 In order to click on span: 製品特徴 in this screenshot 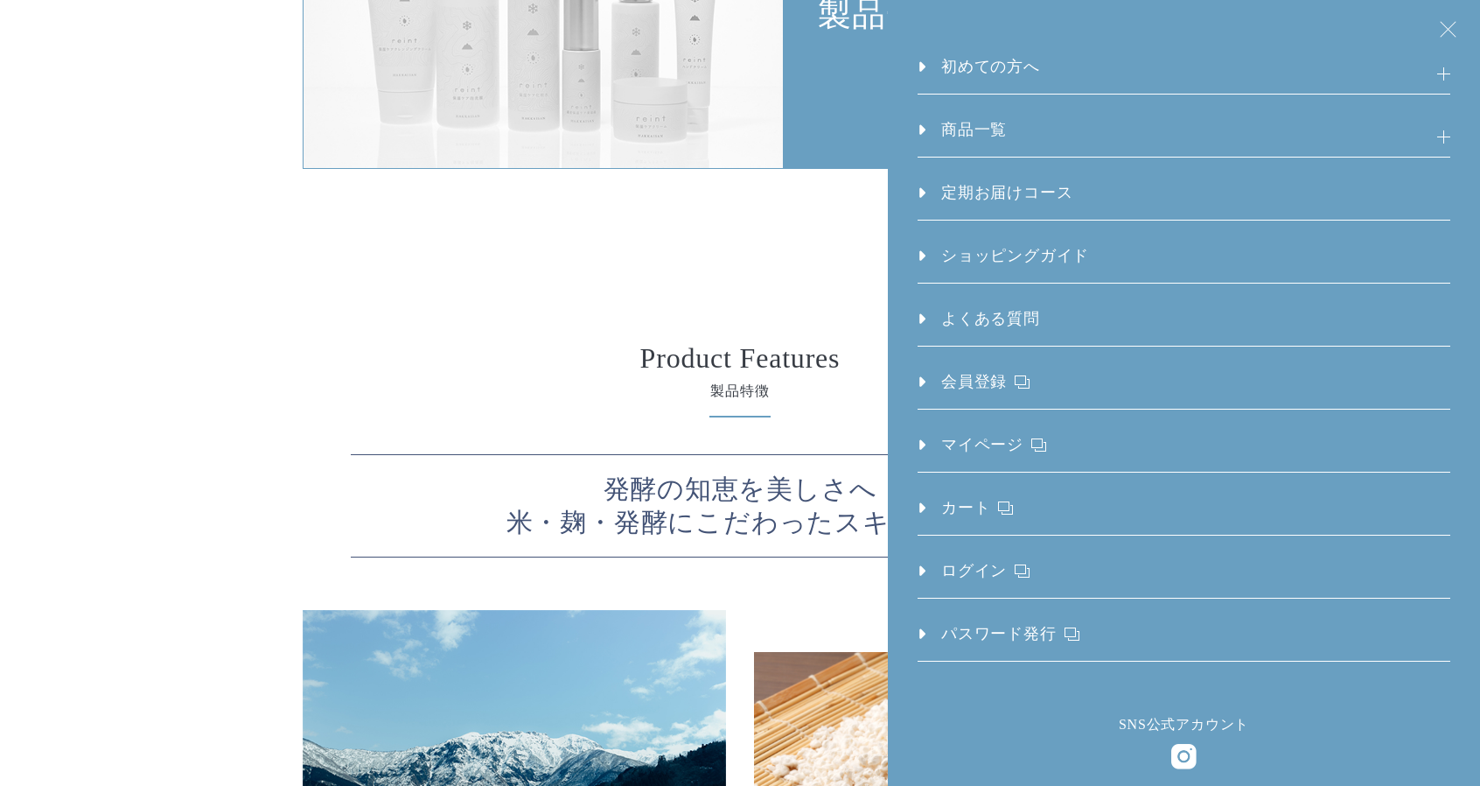, I will do `click(740, 391)`.